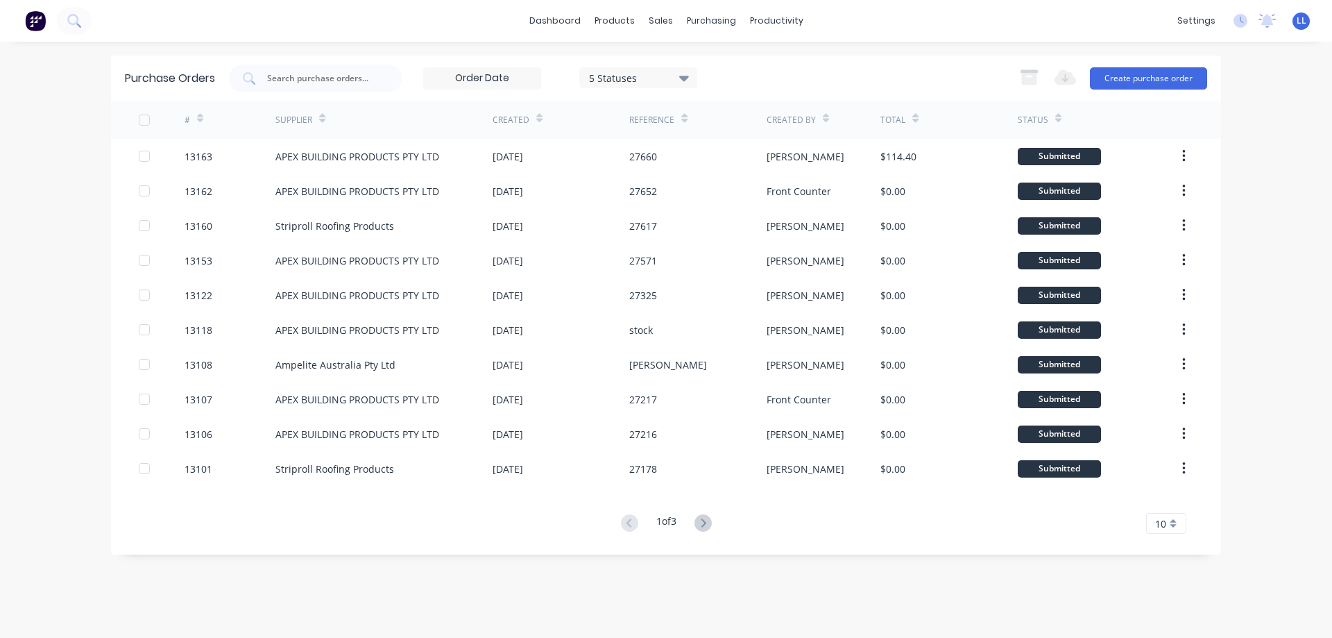 The height and width of the screenshot is (638, 1332). What do you see at coordinates (643, 399) in the screenshot?
I see `div: 27217` at bounding box center [643, 399].